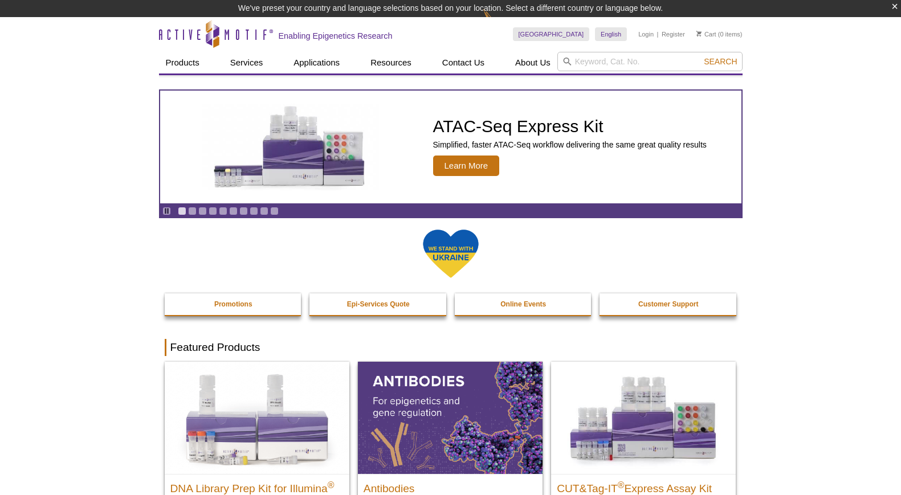 This screenshot has width=901, height=495. What do you see at coordinates (668, 304) in the screenshot?
I see `strong: Customer Support` at bounding box center [668, 304].